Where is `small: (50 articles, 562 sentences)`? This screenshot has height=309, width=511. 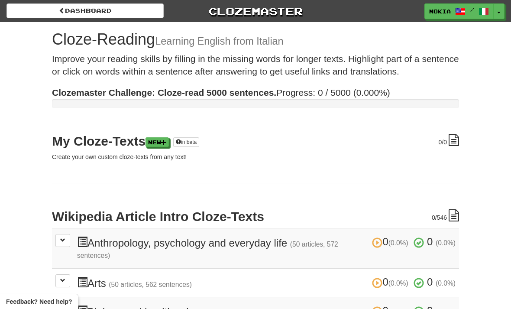 small: (50 articles, 562 sentences) is located at coordinates (150, 284).